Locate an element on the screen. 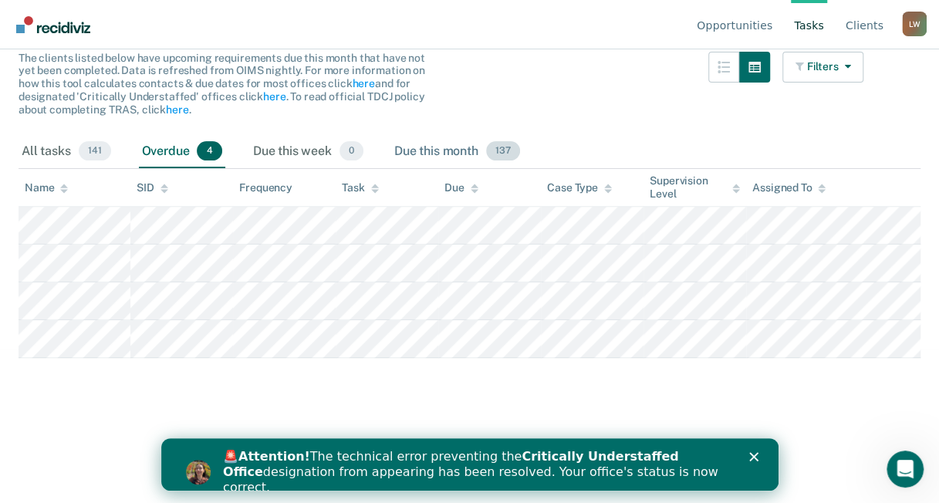 This screenshot has width=939, height=503. div: L W is located at coordinates (915, 24).